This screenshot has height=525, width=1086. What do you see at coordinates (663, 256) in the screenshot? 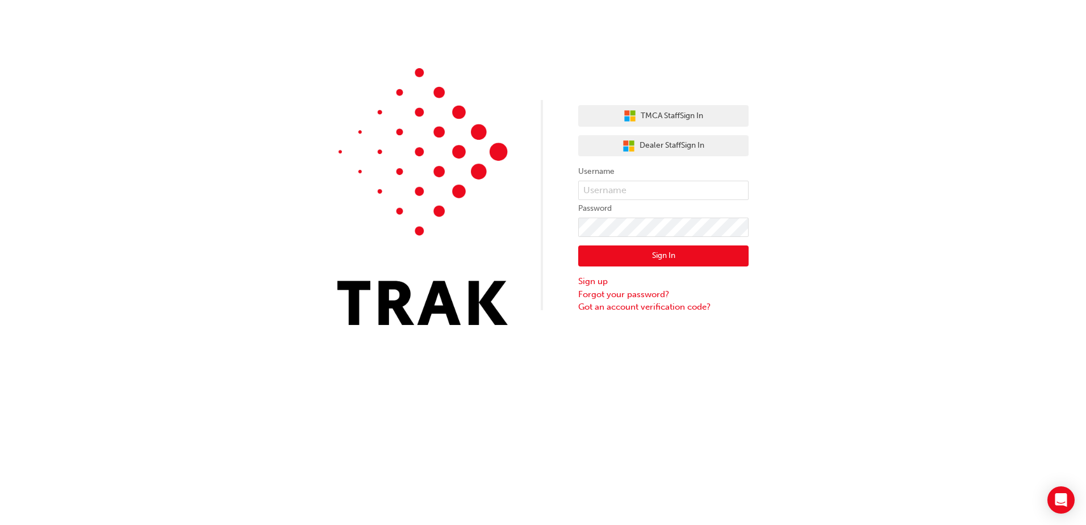
I see `button: Sign In` at bounding box center [663, 256].